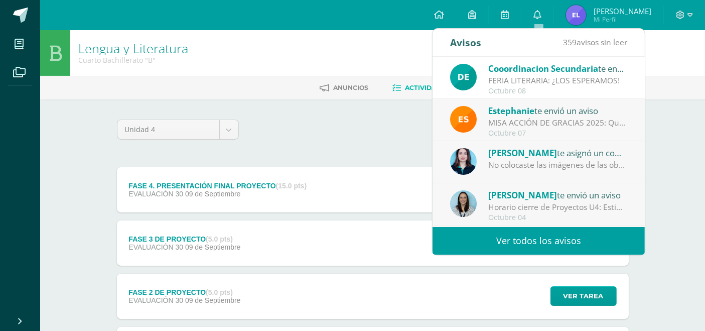  I want to click on span: Anuncios, so click(351, 87).